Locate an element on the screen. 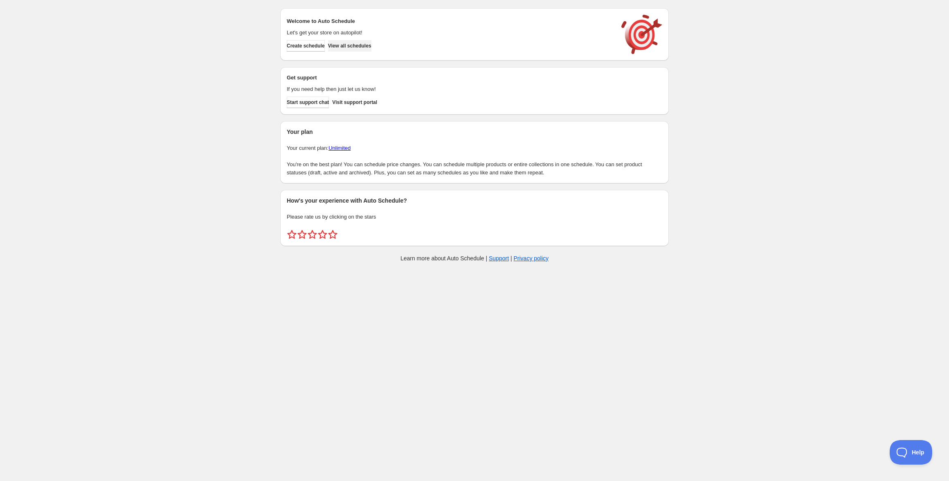  button: View all schedules is located at coordinates (350, 46).